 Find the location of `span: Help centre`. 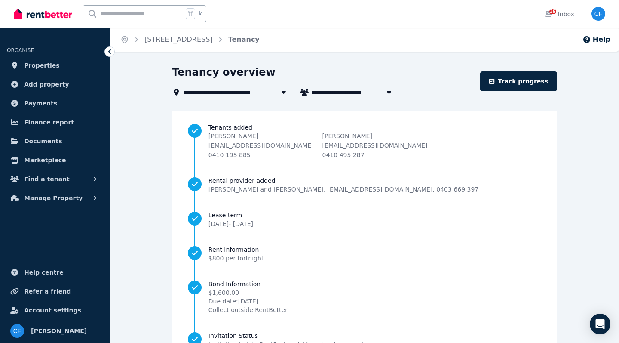

span: Help centre is located at coordinates (44, 272).